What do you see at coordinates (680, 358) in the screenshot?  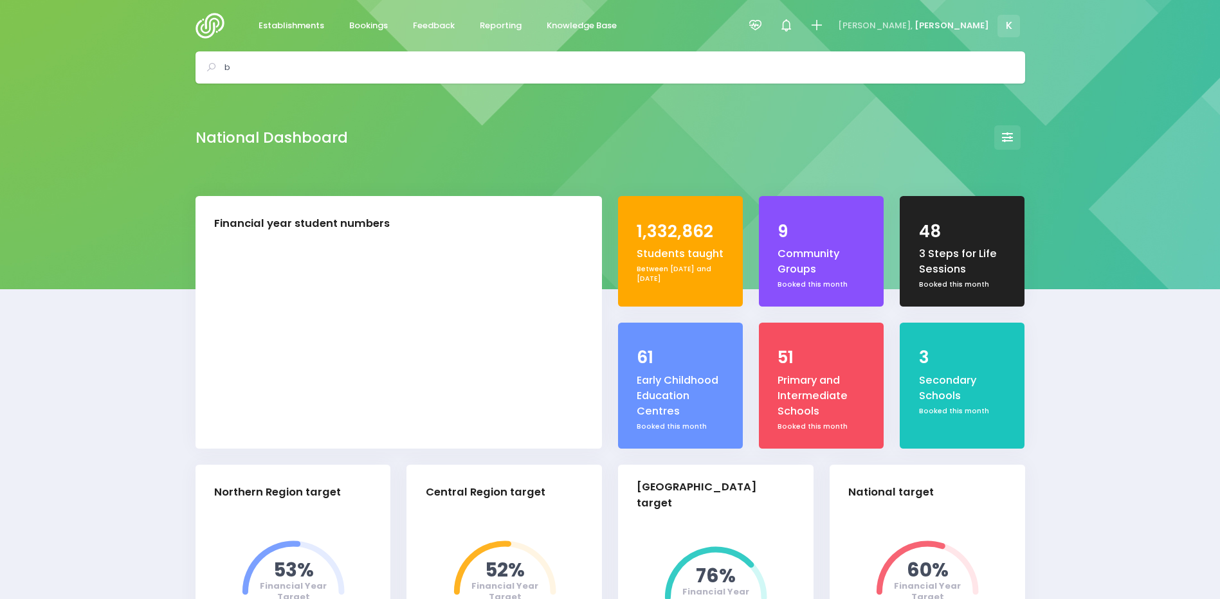 I see `div: 61` at bounding box center [680, 358].